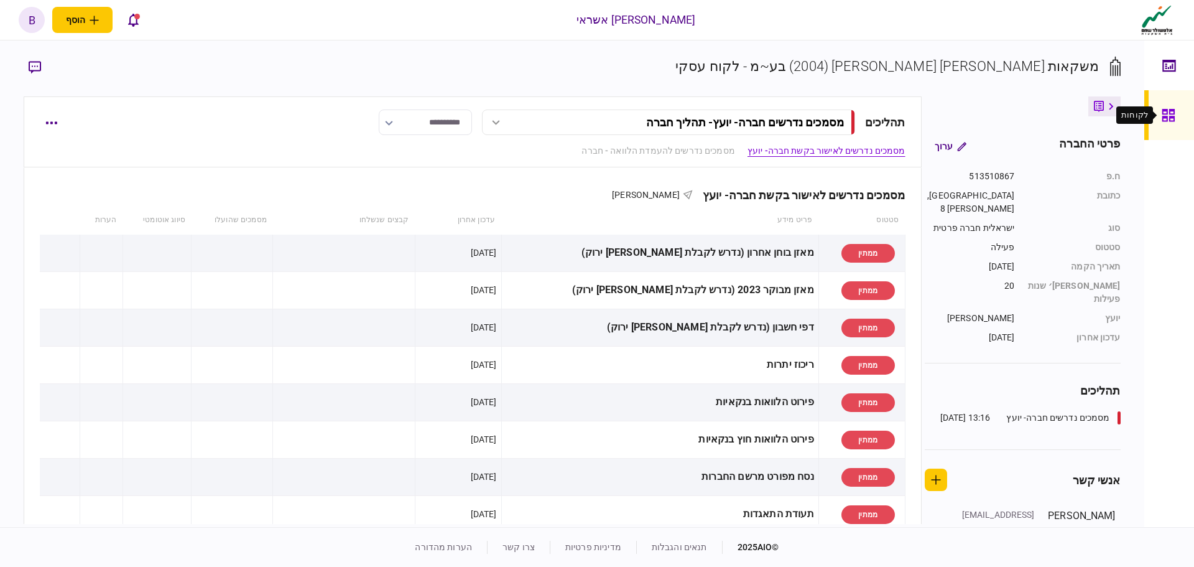 The width and height of the screenshot is (1194, 567). Describe the element at coordinates (82, 20) in the screenshot. I see `button: פתח תפריט להוספת לקוח` at that location.